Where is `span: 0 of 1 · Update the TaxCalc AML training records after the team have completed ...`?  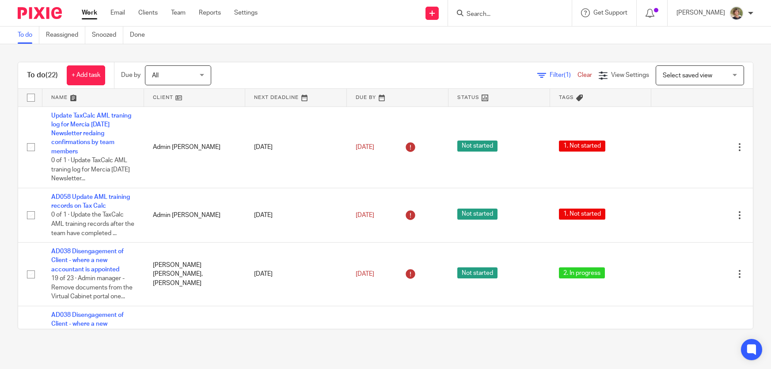
span: 0 of 1 · Update the TaxCalc AML training records after the team have completed ... is located at coordinates (93, 224).